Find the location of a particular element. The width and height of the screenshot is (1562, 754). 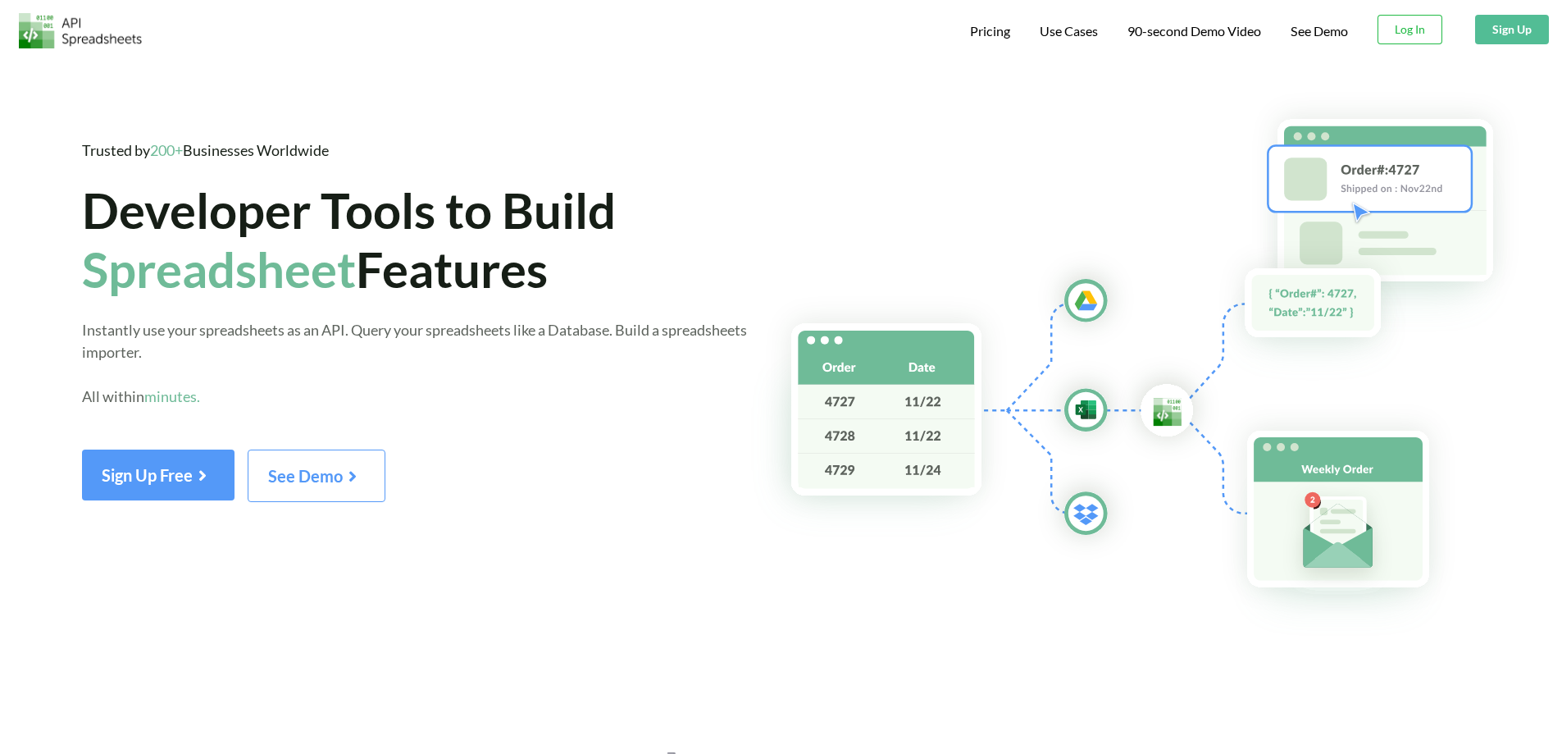

span: Developer Tools to Build Features is located at coordinates (349, 239).